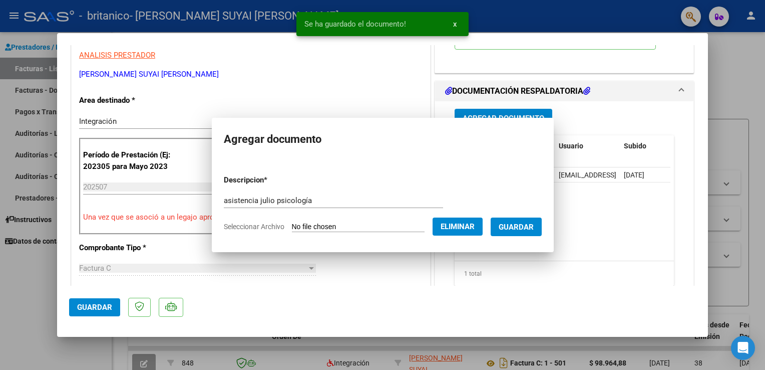  What do you see at coordinates (98, 121) in the screenshot?
I see `span: Integración` at bounding box center [98, 121].